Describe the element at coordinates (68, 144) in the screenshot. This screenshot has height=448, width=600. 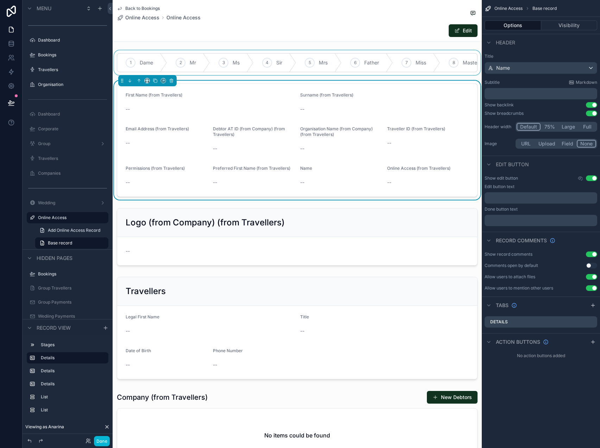
I see `label: Group` at that location.